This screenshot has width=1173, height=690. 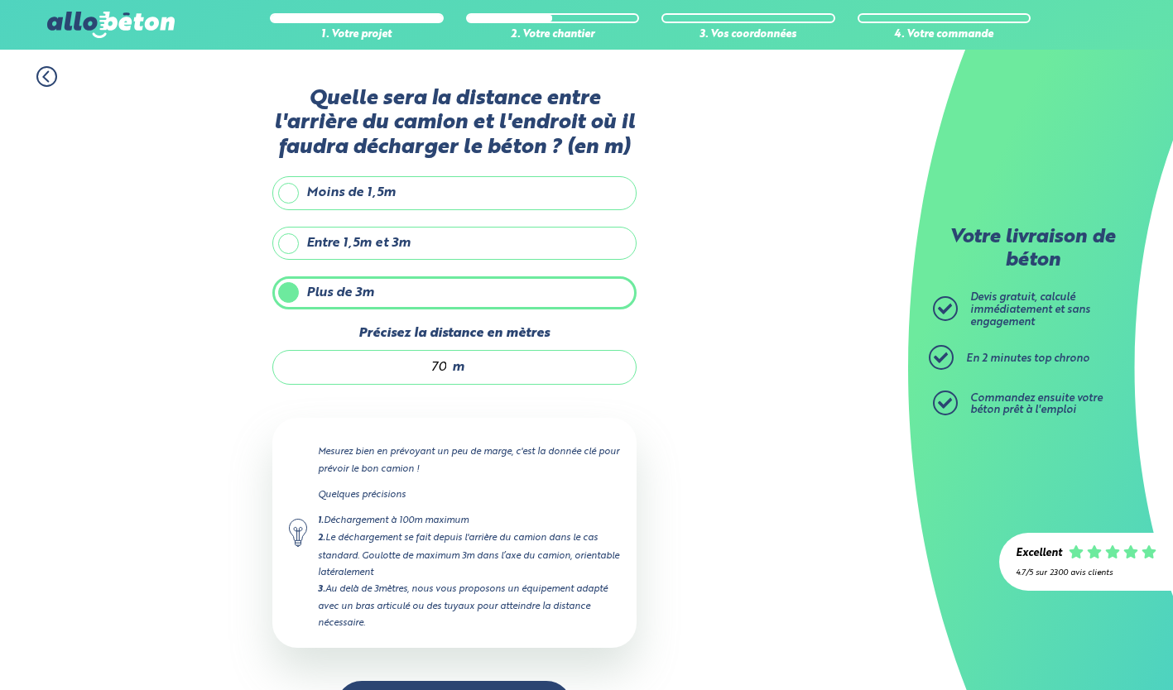 What do you see at coordinates (468, 460) in the screenshot?
I see `p: Mesurez bien en prévoyant un peu de marge, c'est la donnée clé pour prévoir le bon camion !` at bounding box center [468, 460].